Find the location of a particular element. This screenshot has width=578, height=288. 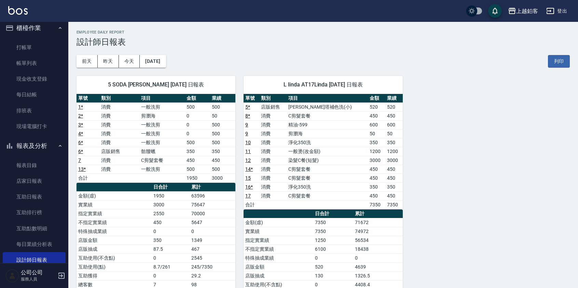

td: 指定實業績 is located at coordinates (114, 214).